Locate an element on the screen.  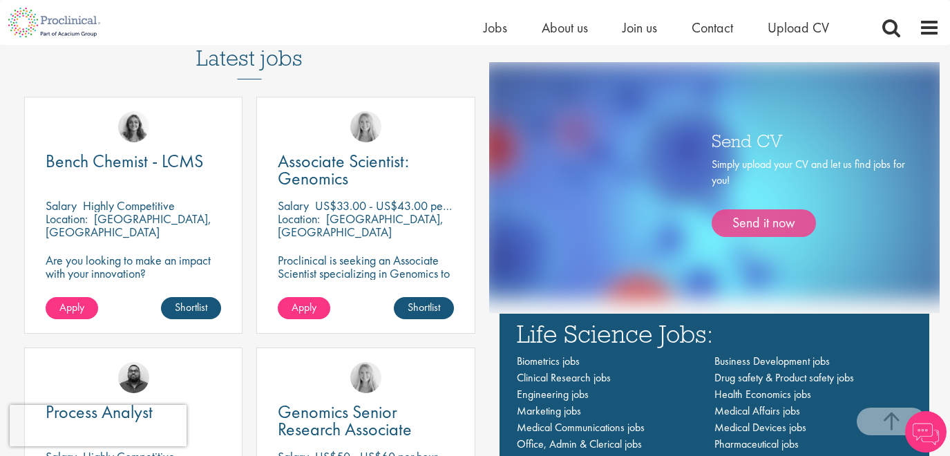
a: Upload CV is located at coordinates (798, 28).